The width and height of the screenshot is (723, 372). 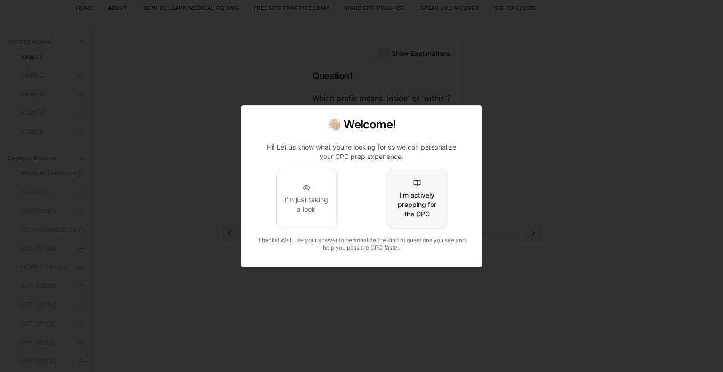 I want to click on h2: 👋🏼 Welcome!, so click(x=361, y=125).